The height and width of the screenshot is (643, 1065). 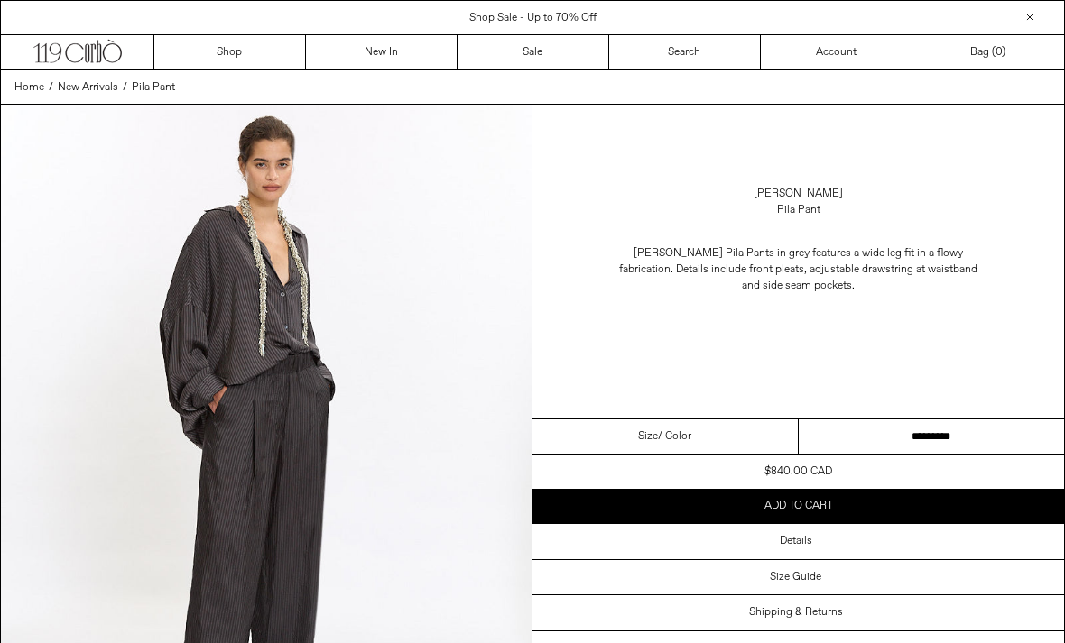 I want to click on h3: Shipping & Returns, so click(x=796, y=613).